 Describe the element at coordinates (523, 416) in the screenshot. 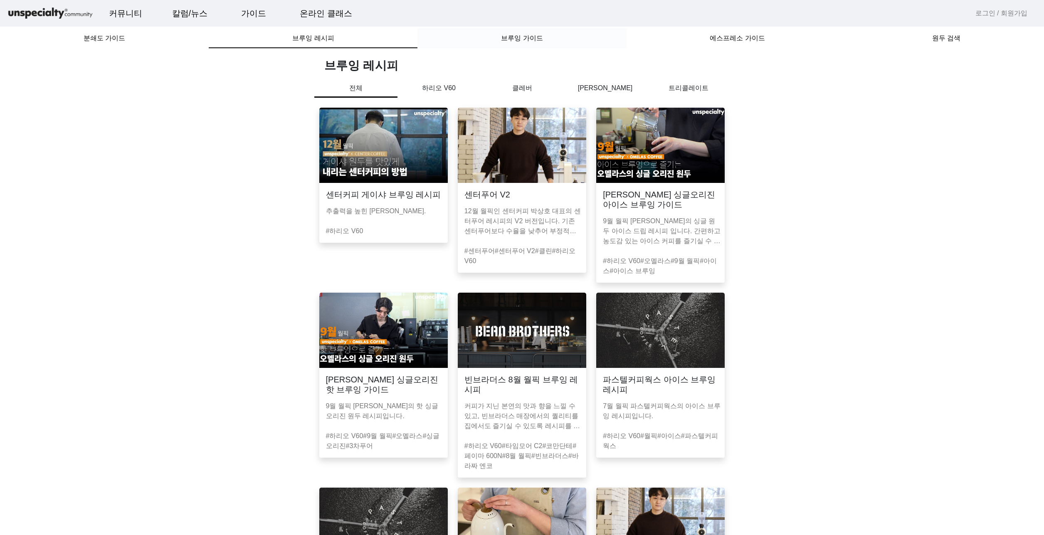

I see `p: 커피가 지닌 본연의 맛과 향을 느낄 수 있고, 빈브라더스 매장에서의 퀄리티를 집에서도 즐기실 수 있도록 레시피를 준비하였습니다.` at that location.